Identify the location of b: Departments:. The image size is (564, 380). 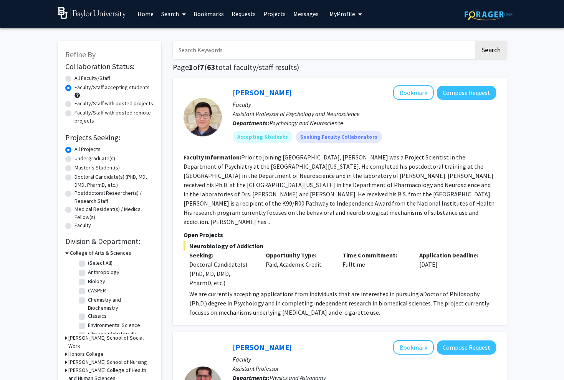
(251, 123).